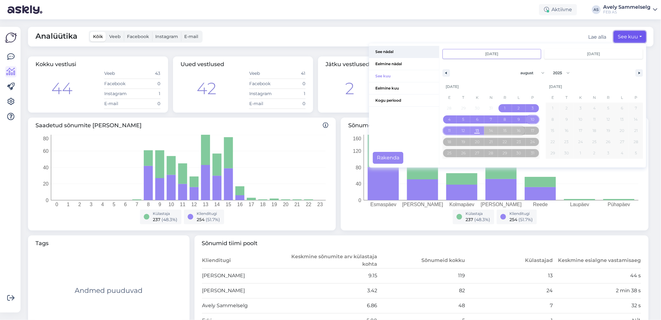 Image resolution: width=661 pixels, height=320 pixels. What do you see at coordinates (62, 88) in the screenshot?
I see `div: 44` at bounding box center [62, 88].